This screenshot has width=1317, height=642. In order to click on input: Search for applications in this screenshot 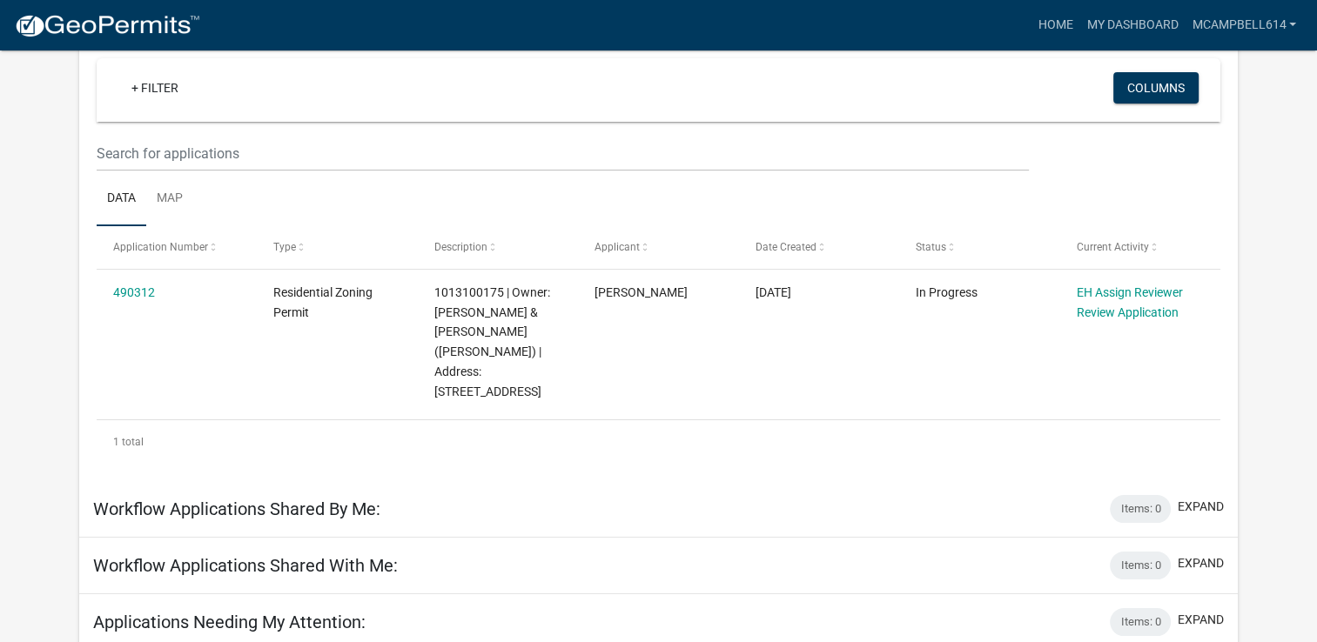, I will do `click(562, 153)`.